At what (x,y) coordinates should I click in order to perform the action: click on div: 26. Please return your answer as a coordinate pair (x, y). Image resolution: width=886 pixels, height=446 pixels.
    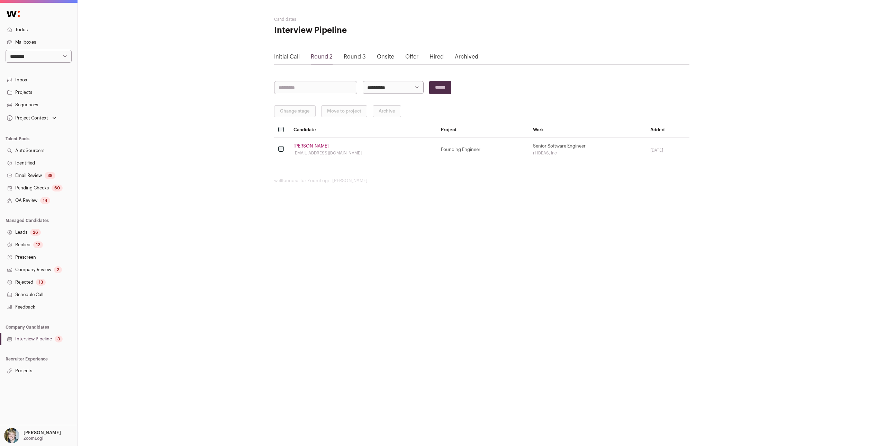
    Looking at the image, I should click on (35, 232).